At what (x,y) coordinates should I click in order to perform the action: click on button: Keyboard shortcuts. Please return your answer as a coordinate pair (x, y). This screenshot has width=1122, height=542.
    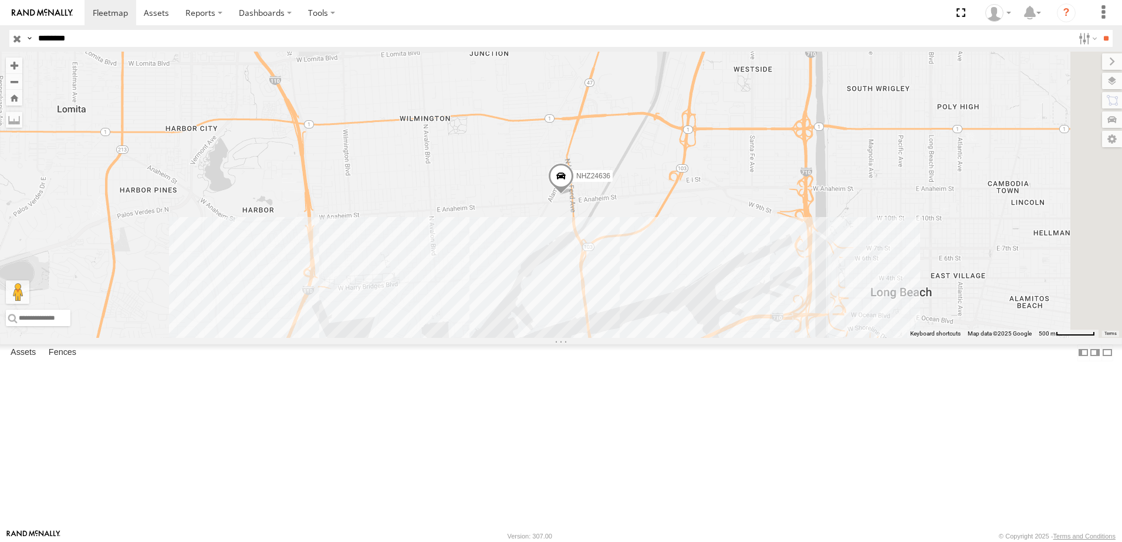
    Looking at the image, I should click on (936, 334).